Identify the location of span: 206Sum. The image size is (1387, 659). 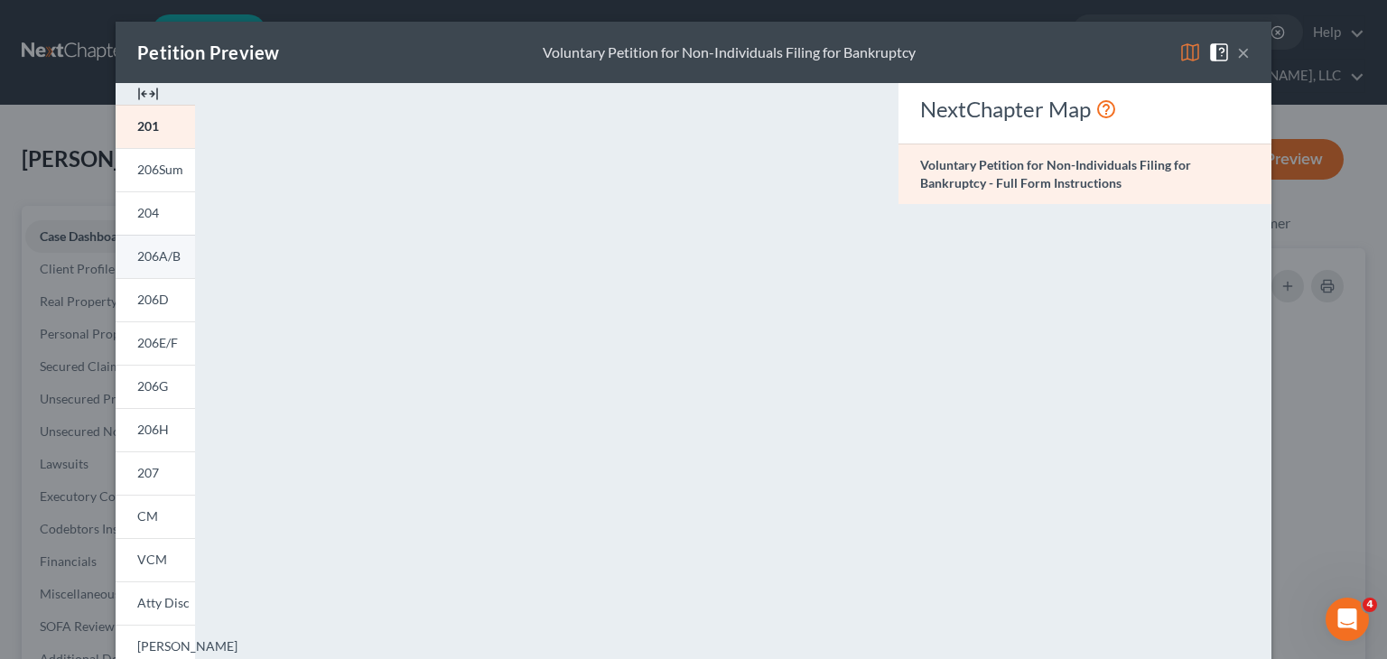
(160, 169).